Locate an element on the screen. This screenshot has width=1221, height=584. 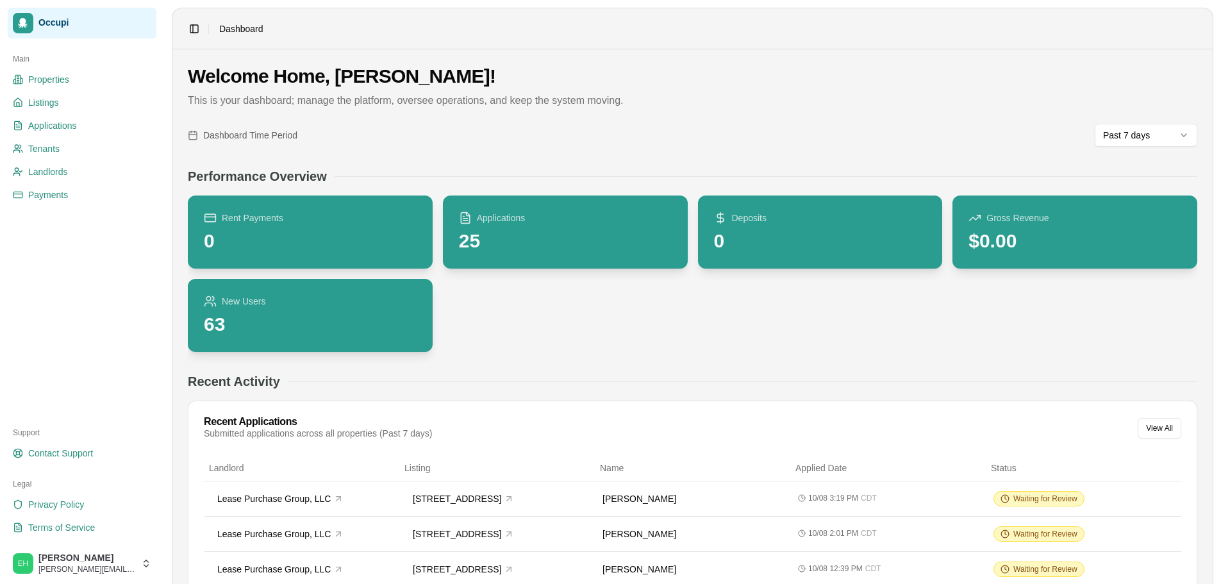
span: Contact Support is located at coordinates (60, 453).